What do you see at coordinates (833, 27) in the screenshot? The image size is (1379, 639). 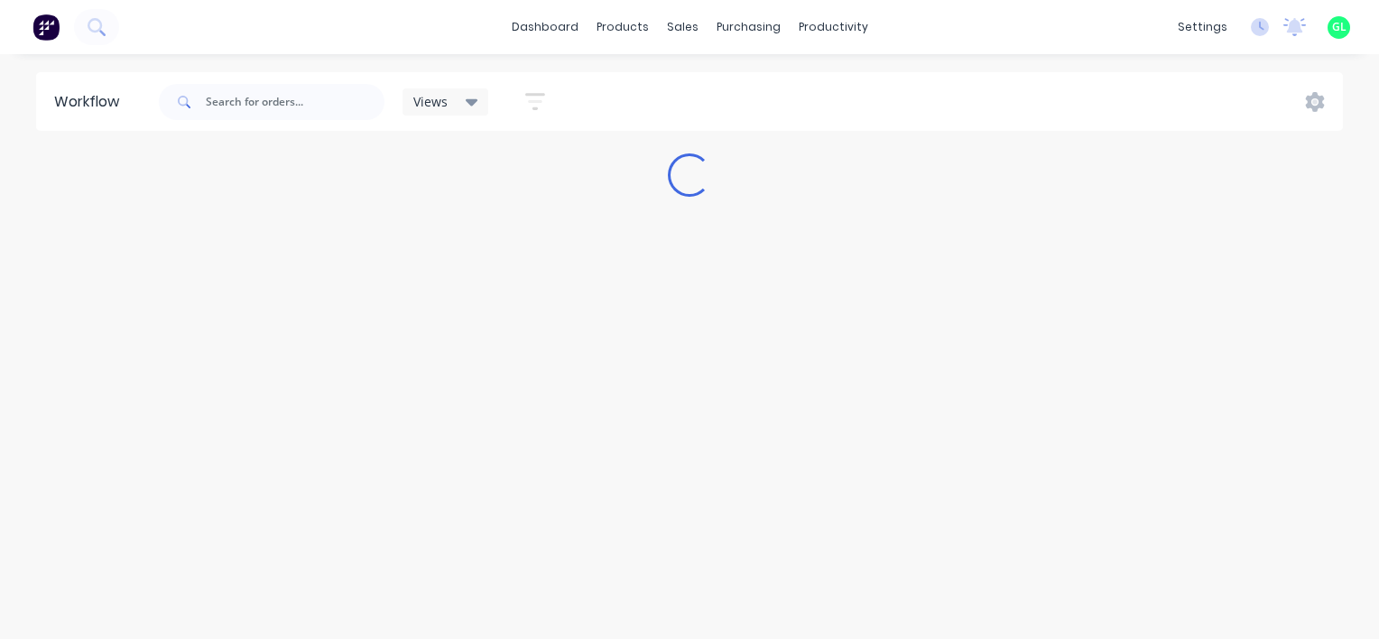 I see `div: productivity` at bounding box center [833, 27].